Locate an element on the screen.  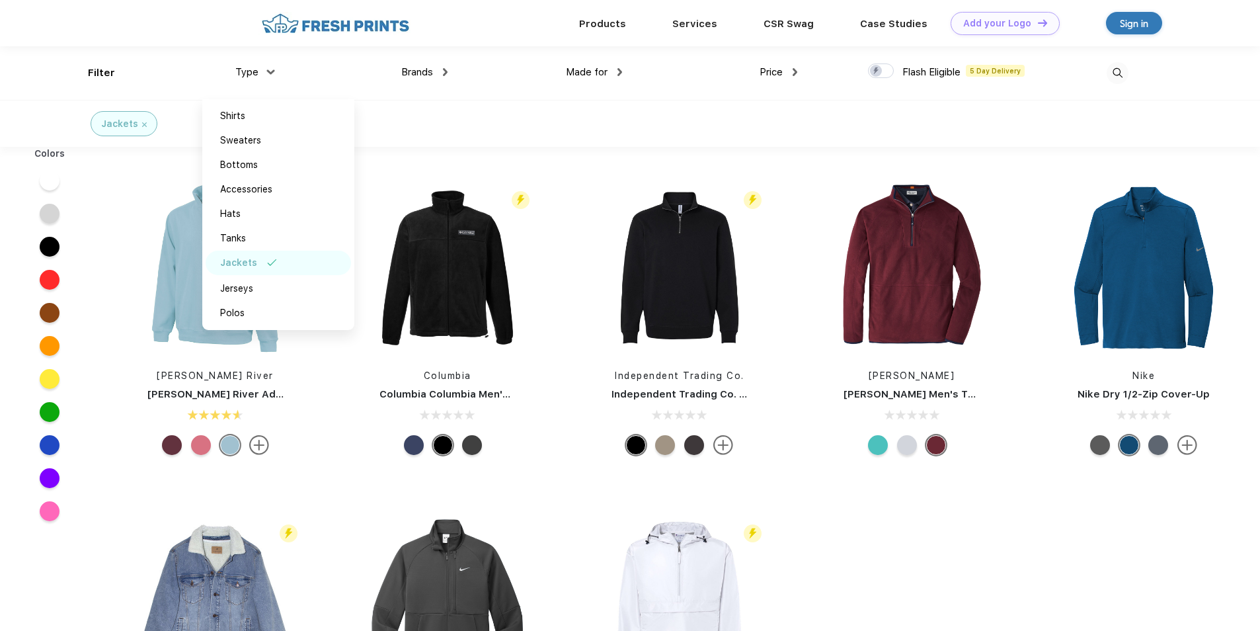
img: filter_selected.svg is located at coordinates (272, 262).